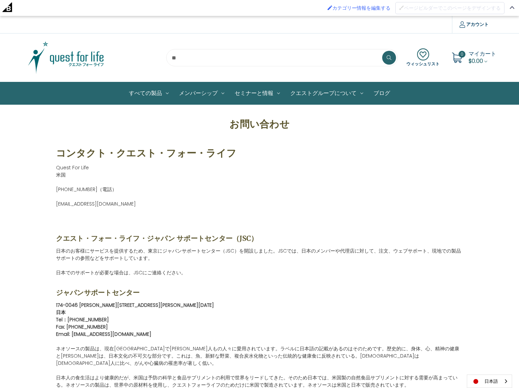 This screenshot has height=388, width=519. What do you see at coordinates (326, 93) in the screenshot?
I see `a: クエストグループについて` at bounding box center [326, 93].